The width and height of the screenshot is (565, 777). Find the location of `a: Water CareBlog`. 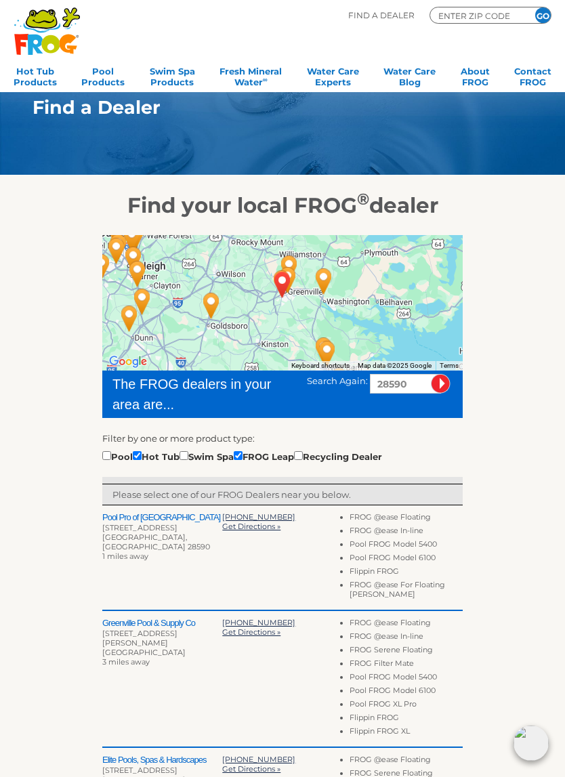

a: Water CareBlog is located at coordinates (409, 75).